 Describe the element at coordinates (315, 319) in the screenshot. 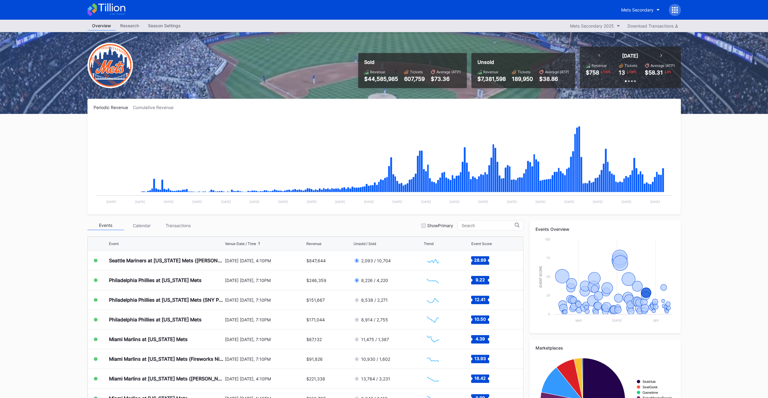

I see `div: $171,044` at that location.